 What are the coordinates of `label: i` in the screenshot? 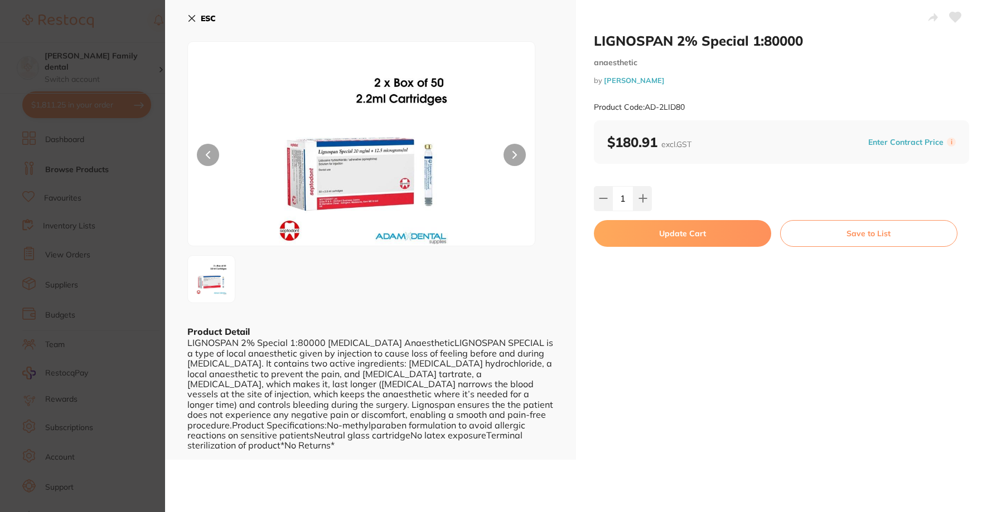 It's located at (951, 142).